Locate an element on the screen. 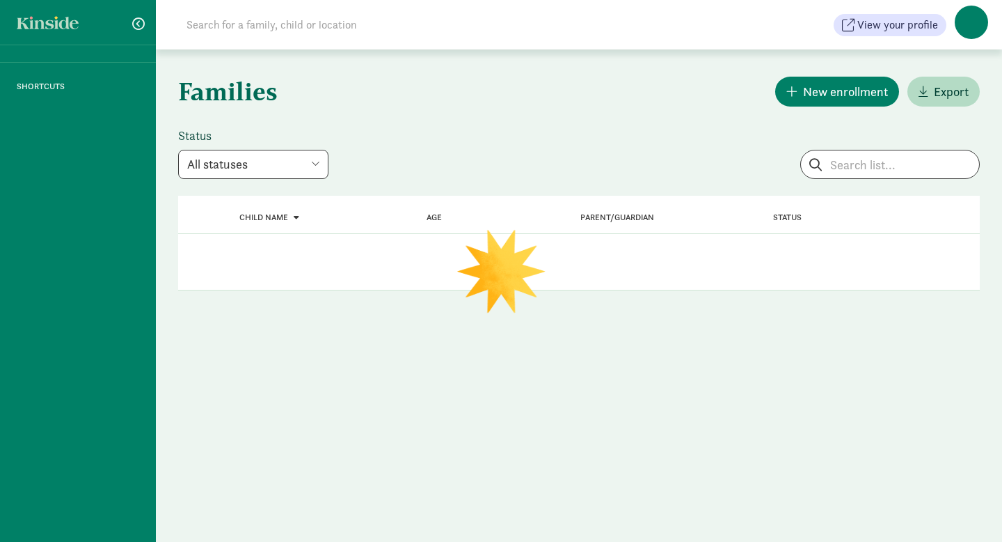  span: New enrollment is located at coordinates (846, 91).